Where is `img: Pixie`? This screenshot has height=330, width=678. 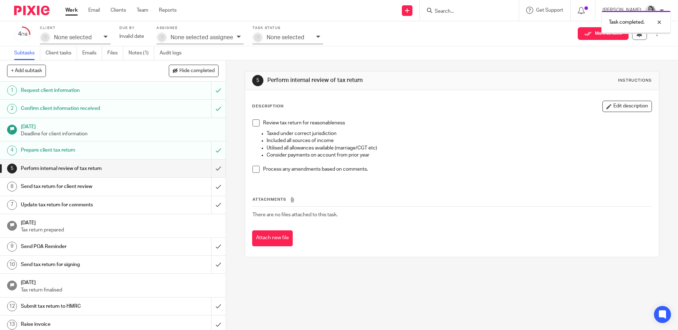 img: Pixie is located at coordinates (32, 10).